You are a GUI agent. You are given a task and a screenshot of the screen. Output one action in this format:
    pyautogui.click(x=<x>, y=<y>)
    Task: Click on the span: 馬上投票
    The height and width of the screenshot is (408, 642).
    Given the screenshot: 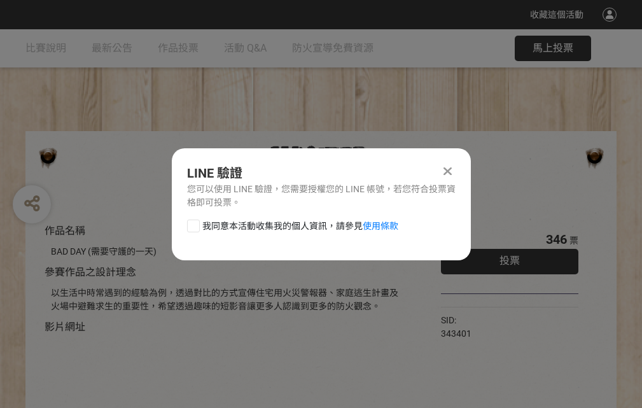 What is the action you would take?
    pyautogui.click(x=553, y=48)
    